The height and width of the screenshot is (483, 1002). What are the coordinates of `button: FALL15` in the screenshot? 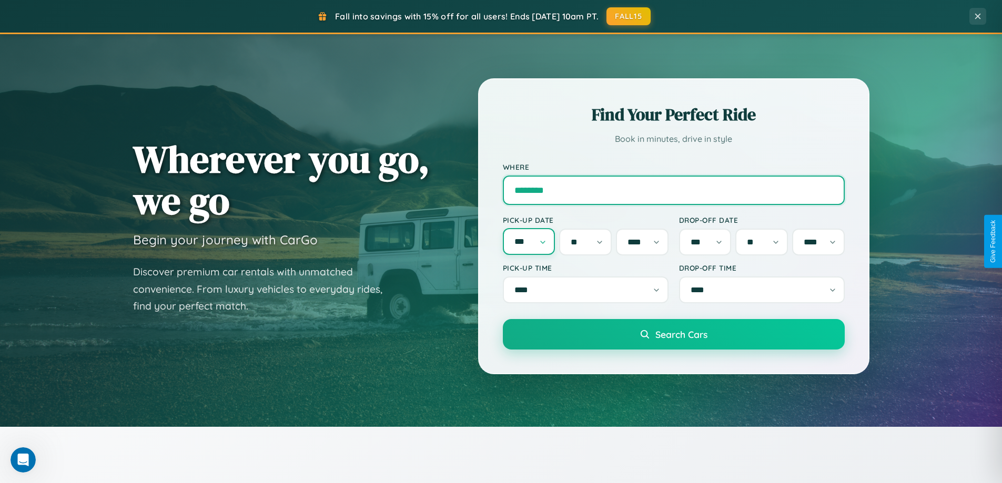 It's located at (628, 16).